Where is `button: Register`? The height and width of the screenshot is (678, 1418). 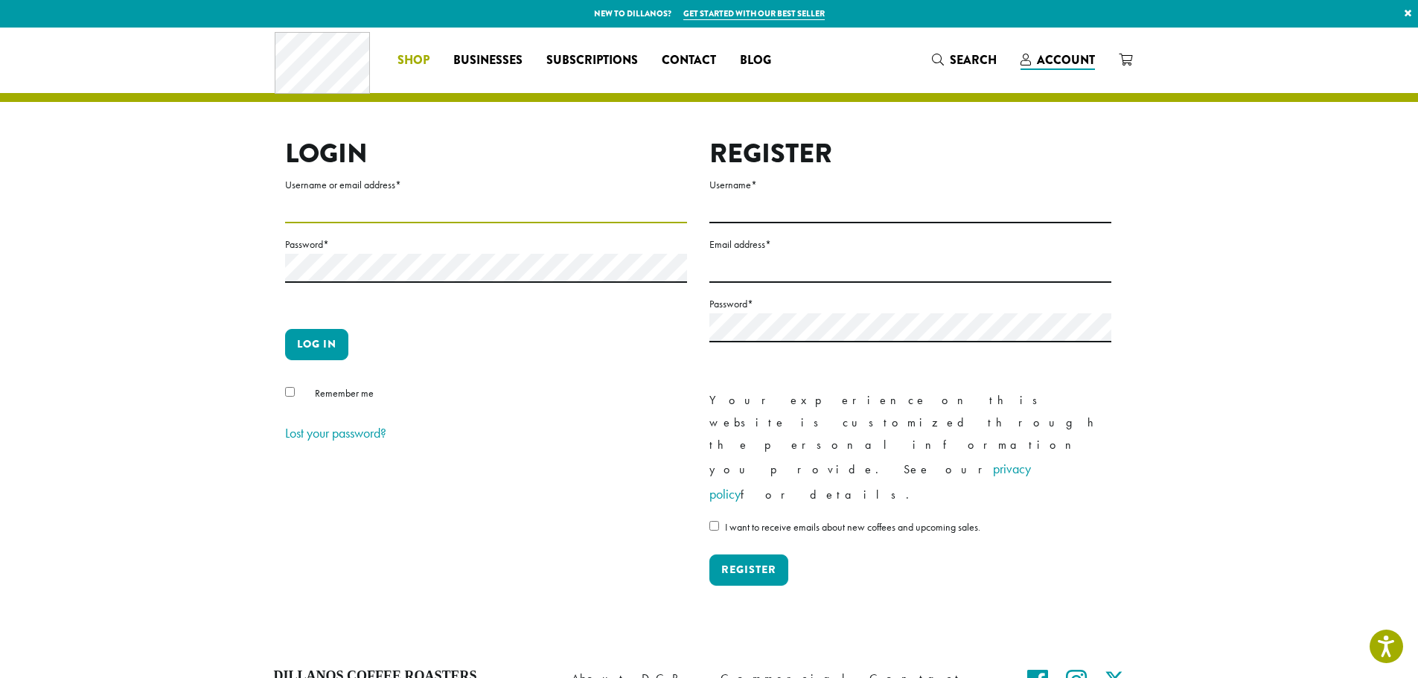 button: Register is located at coordinates (749, 570).